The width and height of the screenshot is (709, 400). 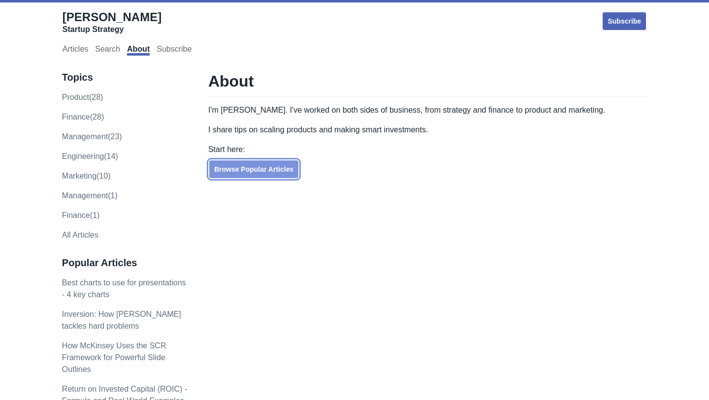 What do you see at coordinates (427, 150) in the screenshot?
I see `p: Start here:` at bounding box center [427, 150].